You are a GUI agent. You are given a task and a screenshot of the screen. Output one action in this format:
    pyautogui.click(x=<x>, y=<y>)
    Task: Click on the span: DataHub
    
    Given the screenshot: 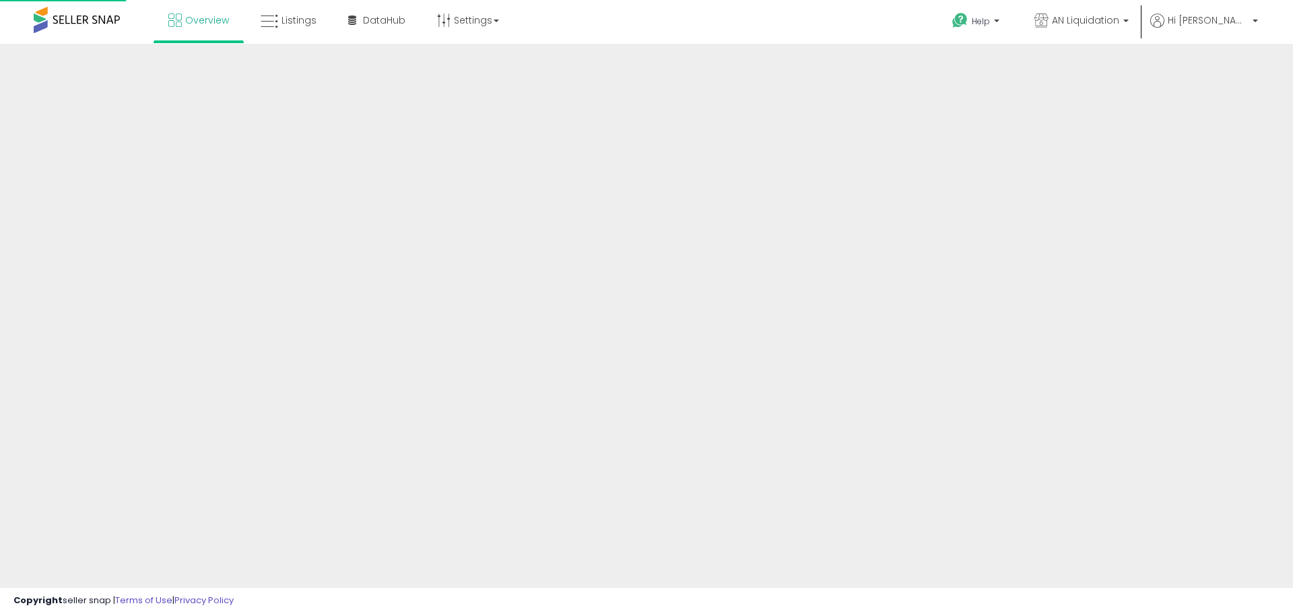 What is the action you would take?
    pyautogui.click(x=384, y=20)
    